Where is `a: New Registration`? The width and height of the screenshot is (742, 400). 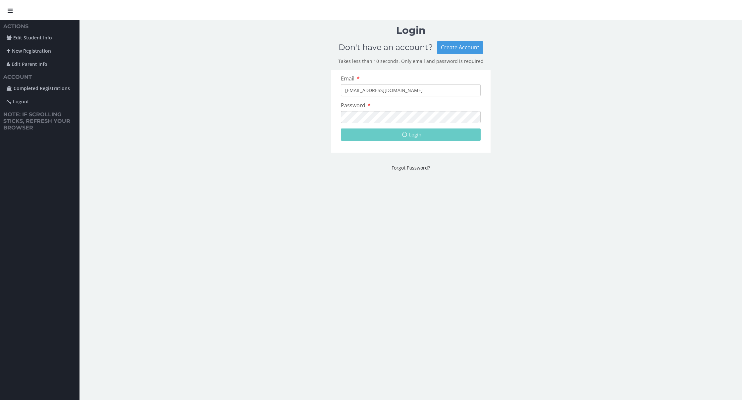 a: New Registration is located at coordinates (40, 51).